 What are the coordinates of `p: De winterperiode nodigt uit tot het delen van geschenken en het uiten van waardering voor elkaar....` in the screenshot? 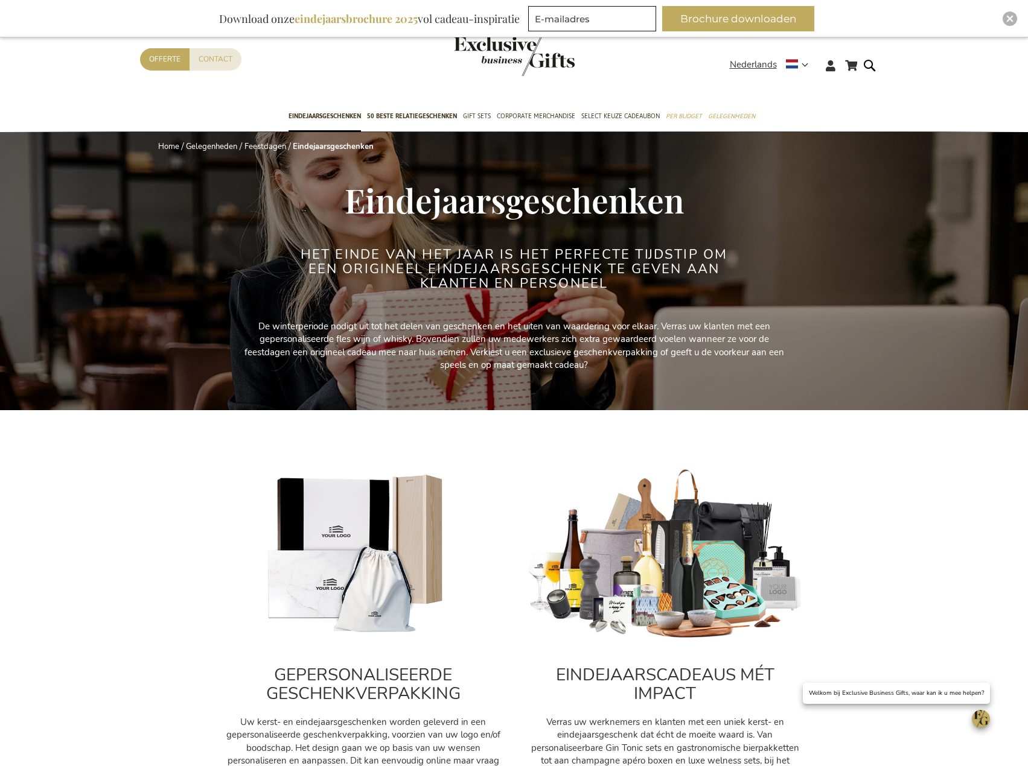 It's located at (514, 346).